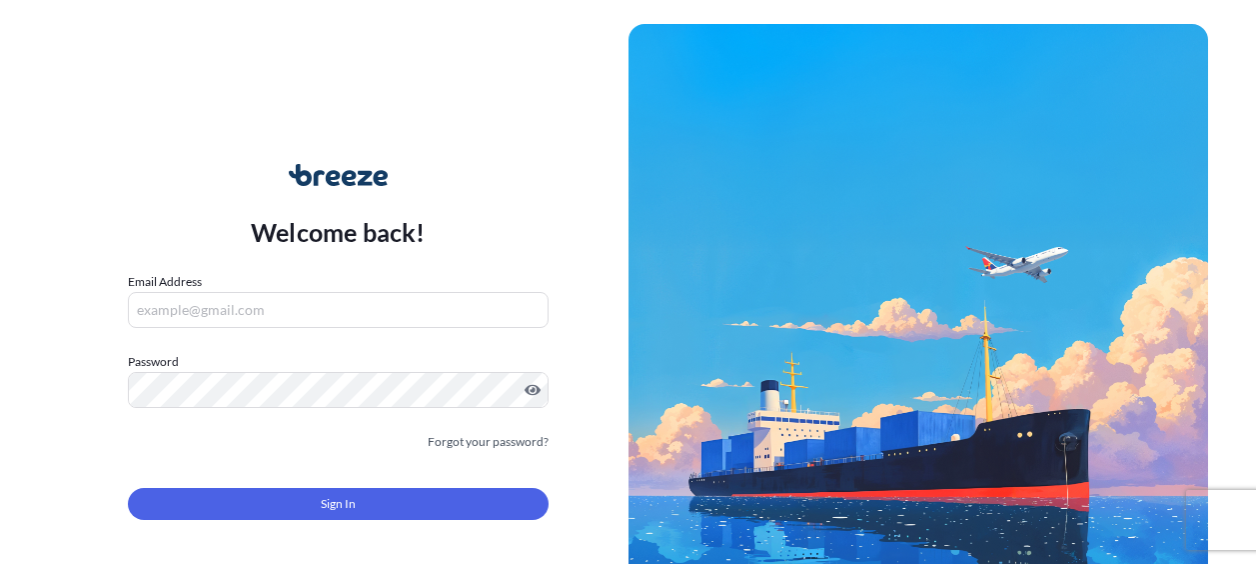 This screenshot has height=564, width=1256. What do you see at coordinates (338, 232) in the screenshot?
I see `p: Welcome back!` at bounding box center [338, 232].